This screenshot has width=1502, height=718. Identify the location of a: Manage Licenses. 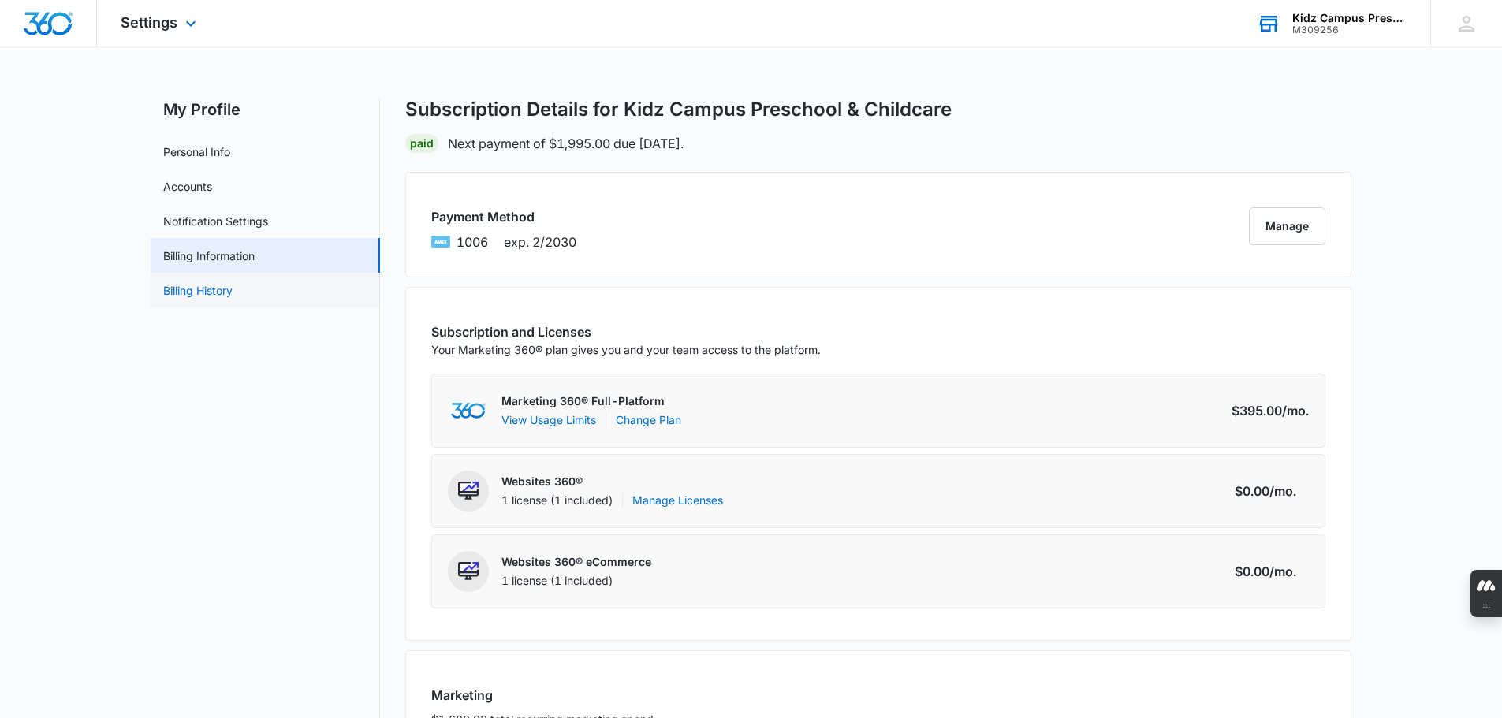
(677, 501).